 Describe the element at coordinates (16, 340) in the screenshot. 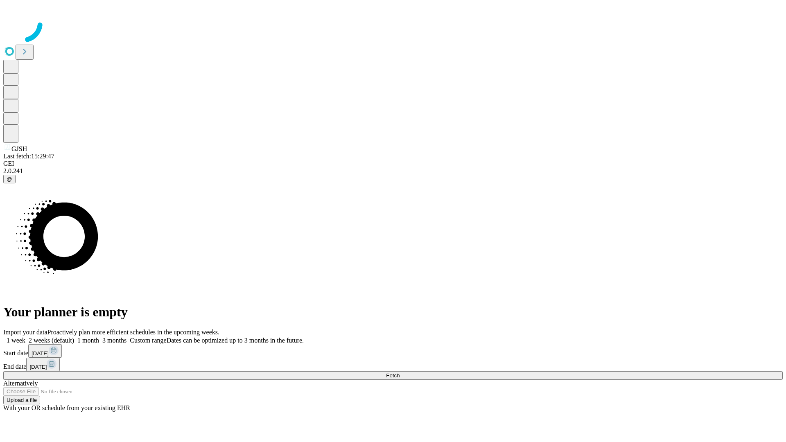

I see `span: 1 week` at that location.